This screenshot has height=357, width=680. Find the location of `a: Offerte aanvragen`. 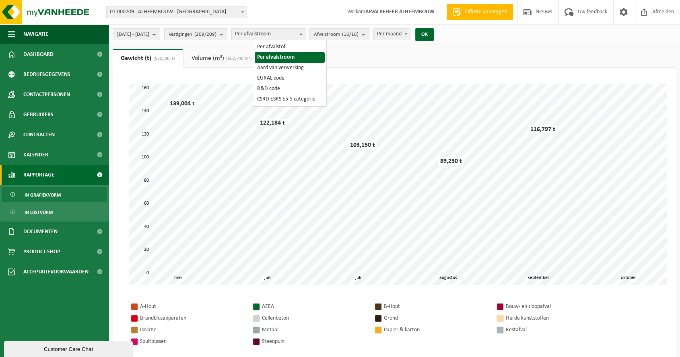

a: Offerte aanvragen is located at coordinates (480, 12).